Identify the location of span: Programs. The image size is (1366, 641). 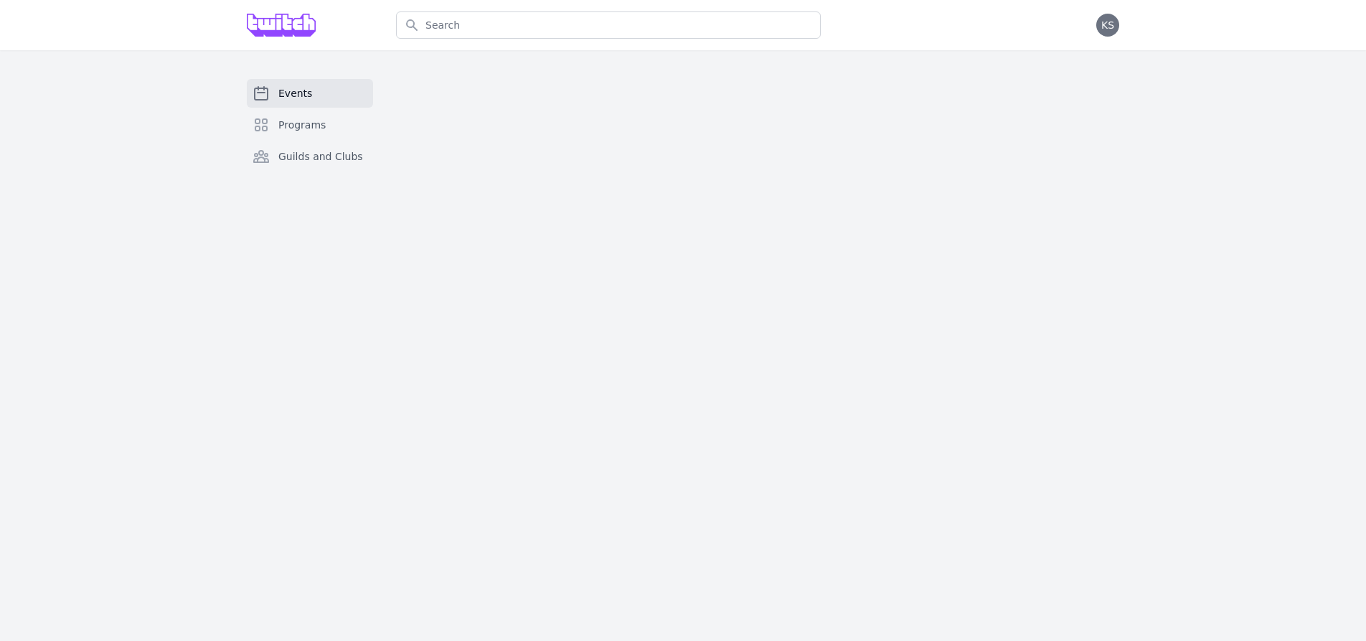
(302, 125).